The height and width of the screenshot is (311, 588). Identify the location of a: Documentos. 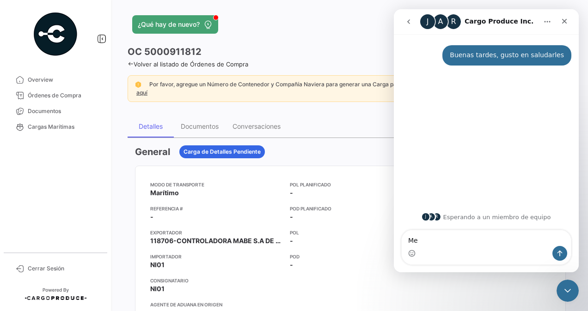
(55, 111).